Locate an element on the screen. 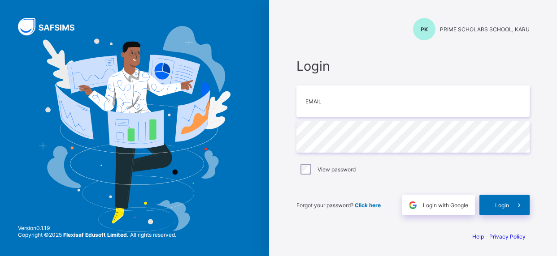 The height and width of the screenshot is (256, 557). a: Help is located at coordinates (478, 237).